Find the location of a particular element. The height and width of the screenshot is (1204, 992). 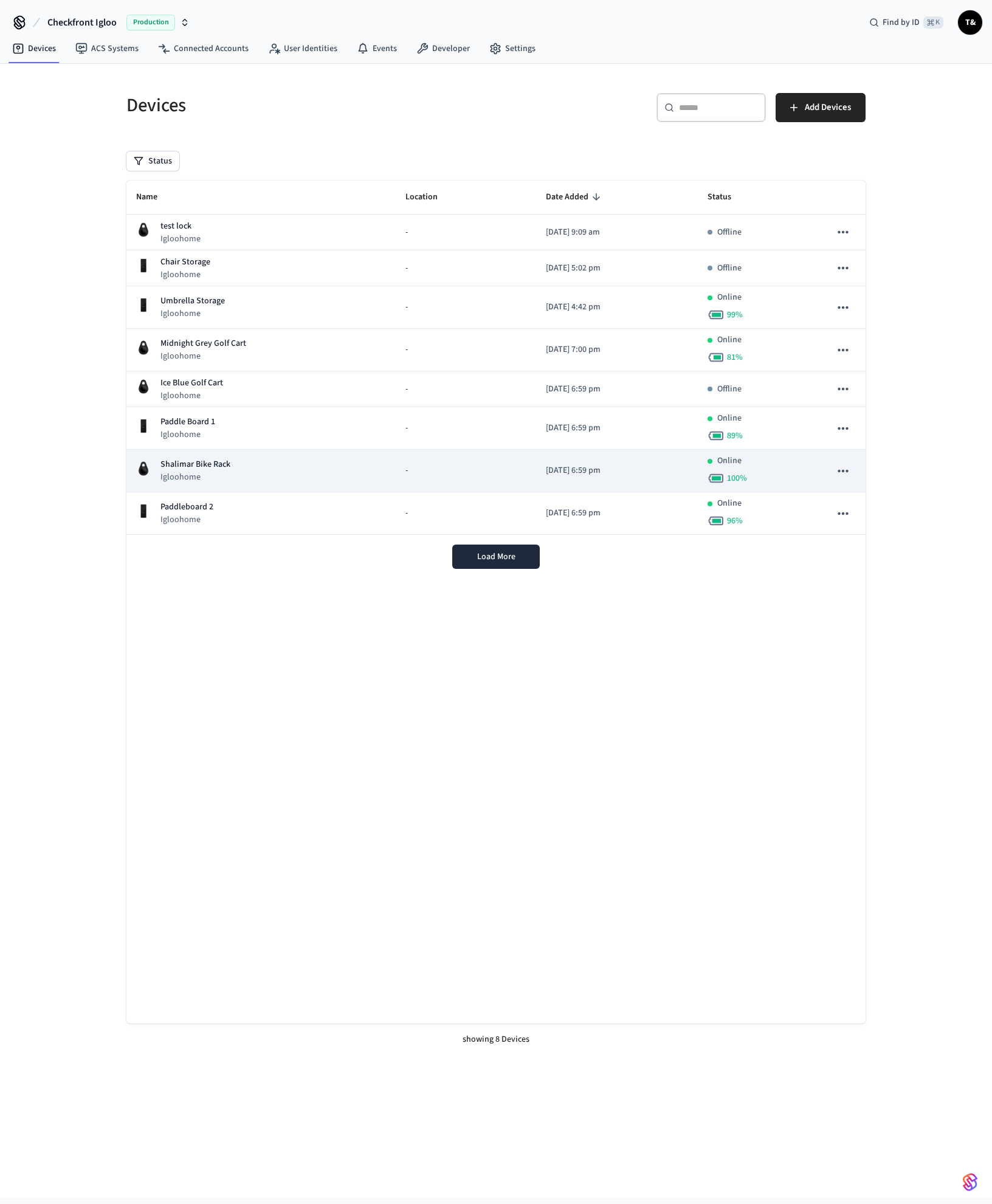

div: showing 8 Devices is located at coordinates (496, 1039).